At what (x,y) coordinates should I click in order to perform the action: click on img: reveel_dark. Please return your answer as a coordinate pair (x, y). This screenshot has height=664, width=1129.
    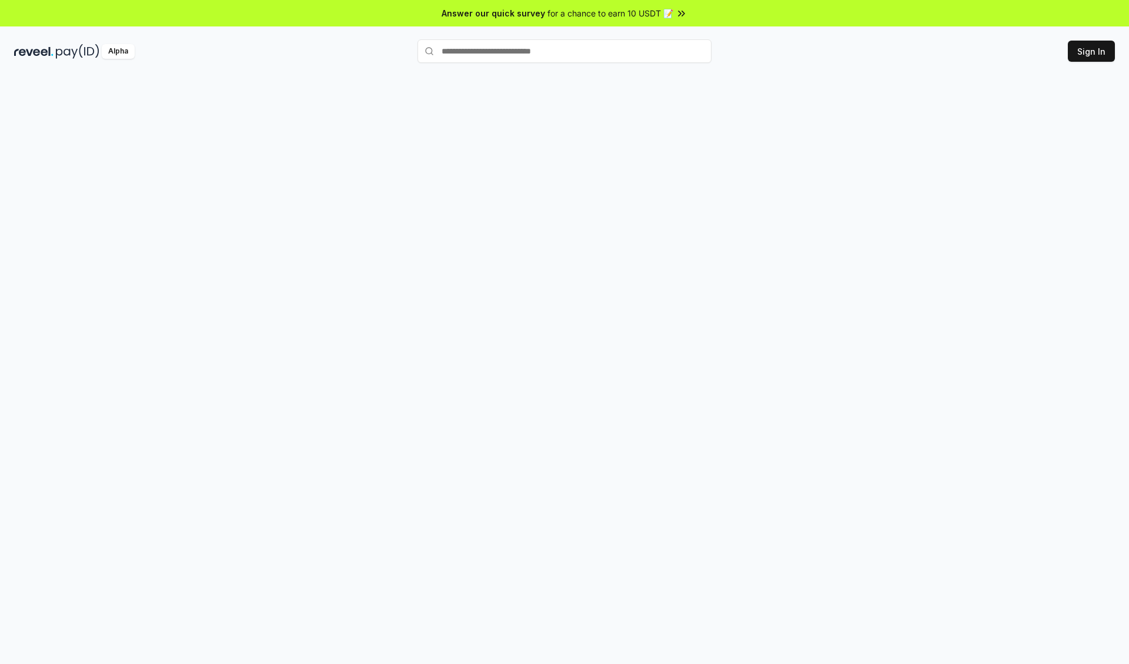
    Looking at the image, I should click on (34, 51).